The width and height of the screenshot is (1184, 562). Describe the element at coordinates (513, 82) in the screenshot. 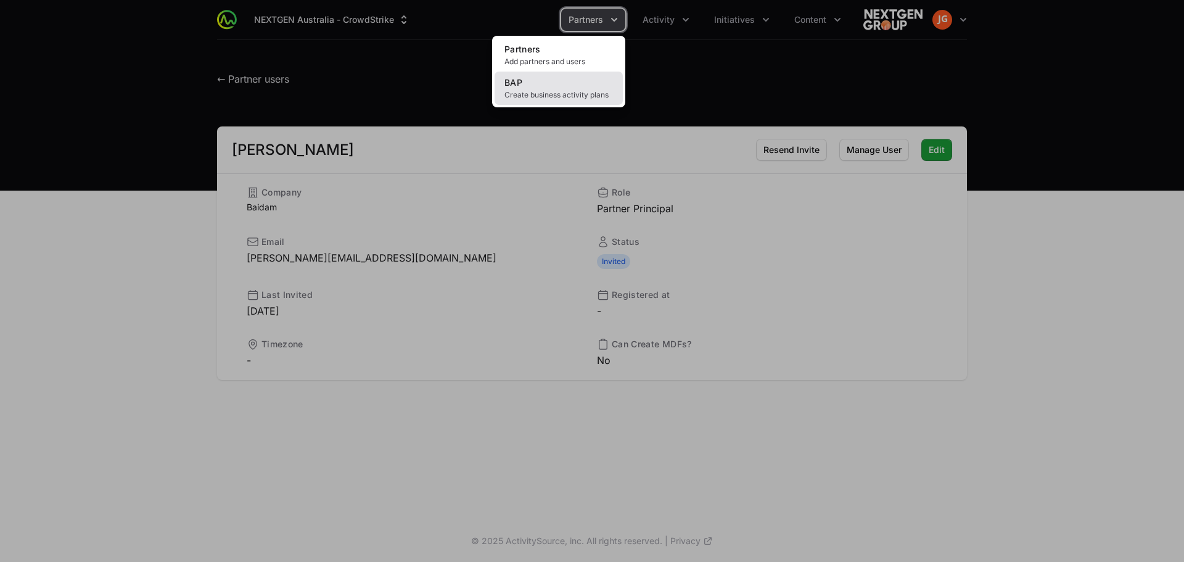

I see `span: BAP` at that location.